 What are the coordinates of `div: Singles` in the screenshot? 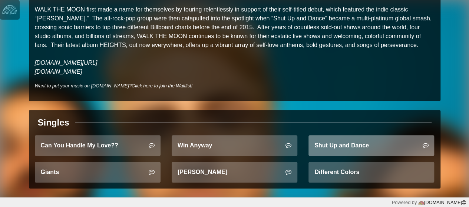 It's located at (53, 123).